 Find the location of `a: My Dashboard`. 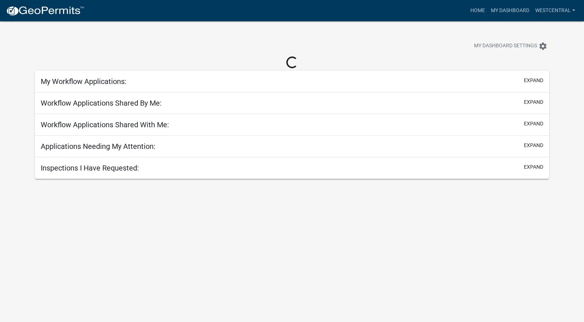

a: My Dashboard is located at coordinates (510, 11).